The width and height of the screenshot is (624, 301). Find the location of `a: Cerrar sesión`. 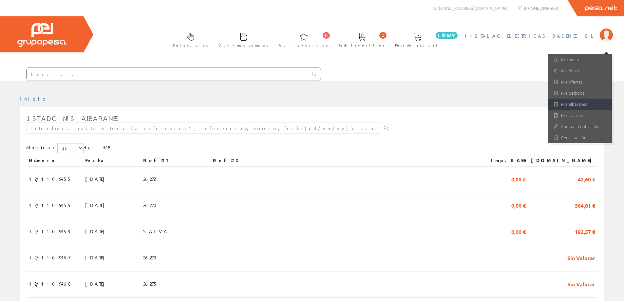

a: Cerrar sesión is located at coordinates (579, 137).